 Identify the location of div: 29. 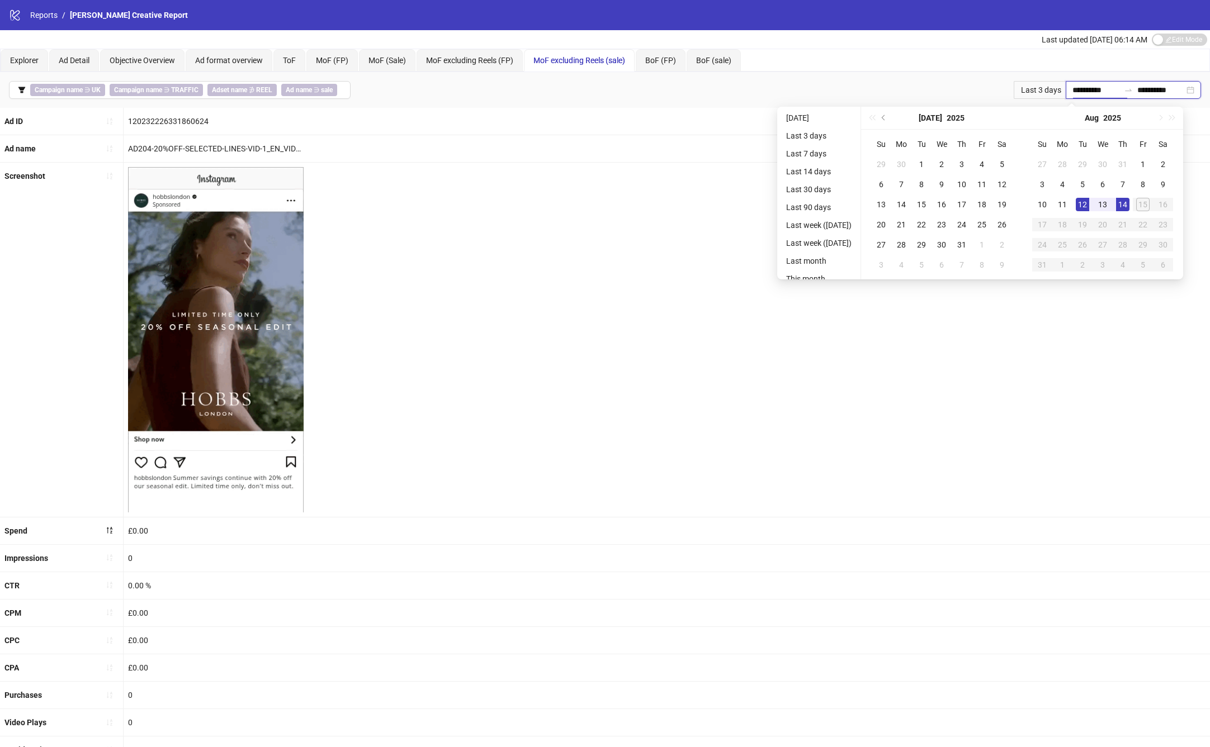
(921, 245).